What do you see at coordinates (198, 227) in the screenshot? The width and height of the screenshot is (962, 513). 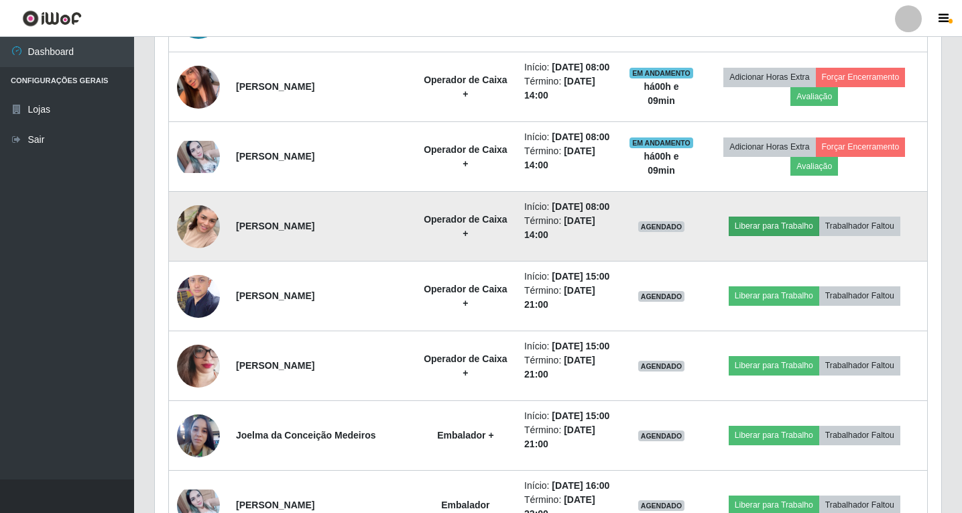 I see `img: 1753525532646.jpeg` at bounding box center [198, 227].